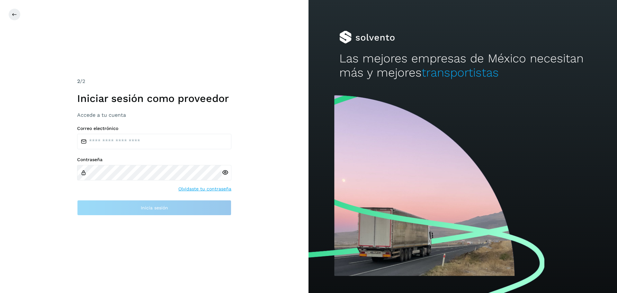 This screenshot has width=617, height=293. What do you see at coordinates (154, 115) in the screenshot?
I see `h3: Accede a tu cuenta` at bounding box center [154, 115].